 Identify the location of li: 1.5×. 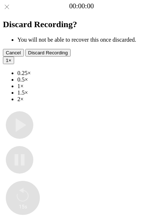
(89, 93).